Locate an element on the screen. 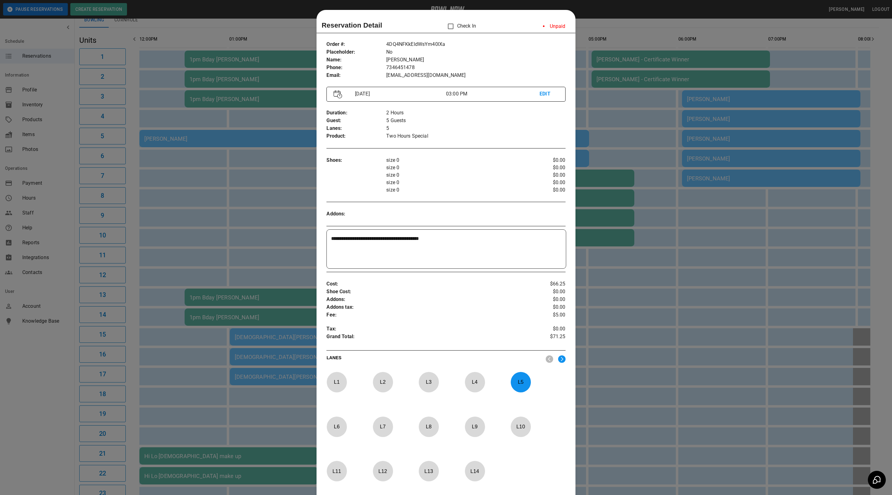 This screenshot has height=495, width=892. img: right.svg is located at coordinates (562, 359).